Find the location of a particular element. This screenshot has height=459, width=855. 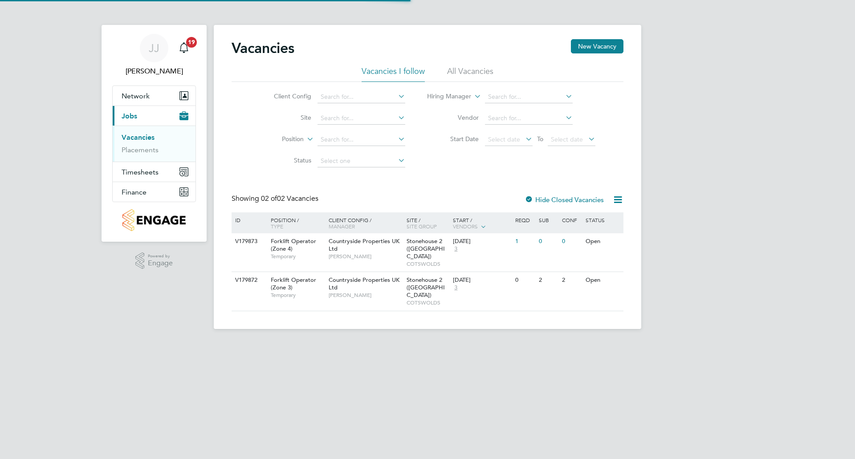

span: 02 of is located at coordinates (269, 199).